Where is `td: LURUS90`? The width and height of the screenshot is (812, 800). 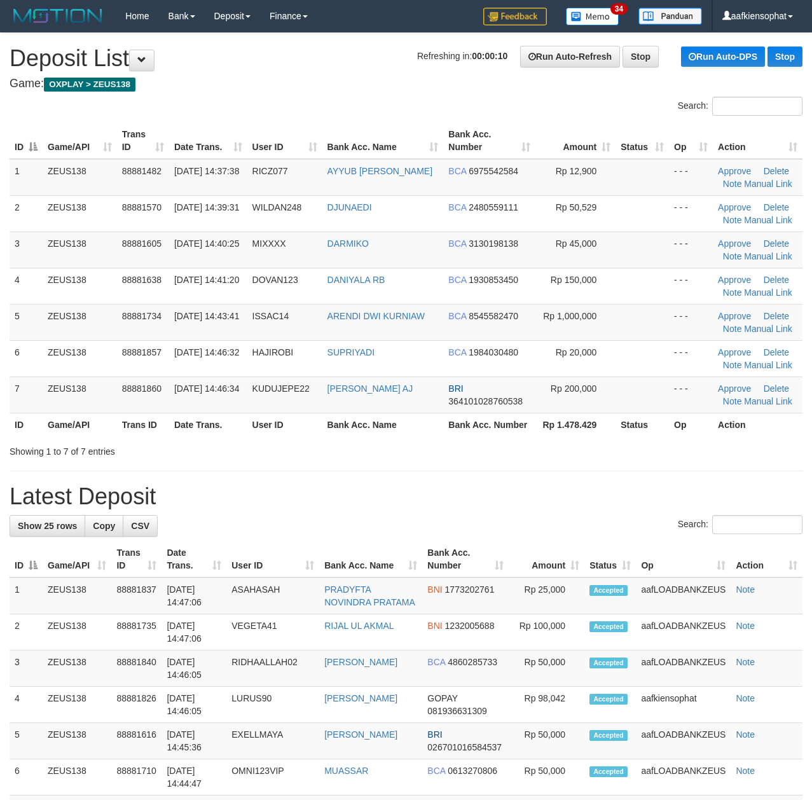 td: LURUS90 is located at coordinates (273, 705).